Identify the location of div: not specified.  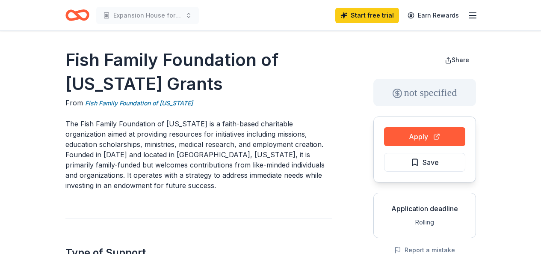
(425, 92).